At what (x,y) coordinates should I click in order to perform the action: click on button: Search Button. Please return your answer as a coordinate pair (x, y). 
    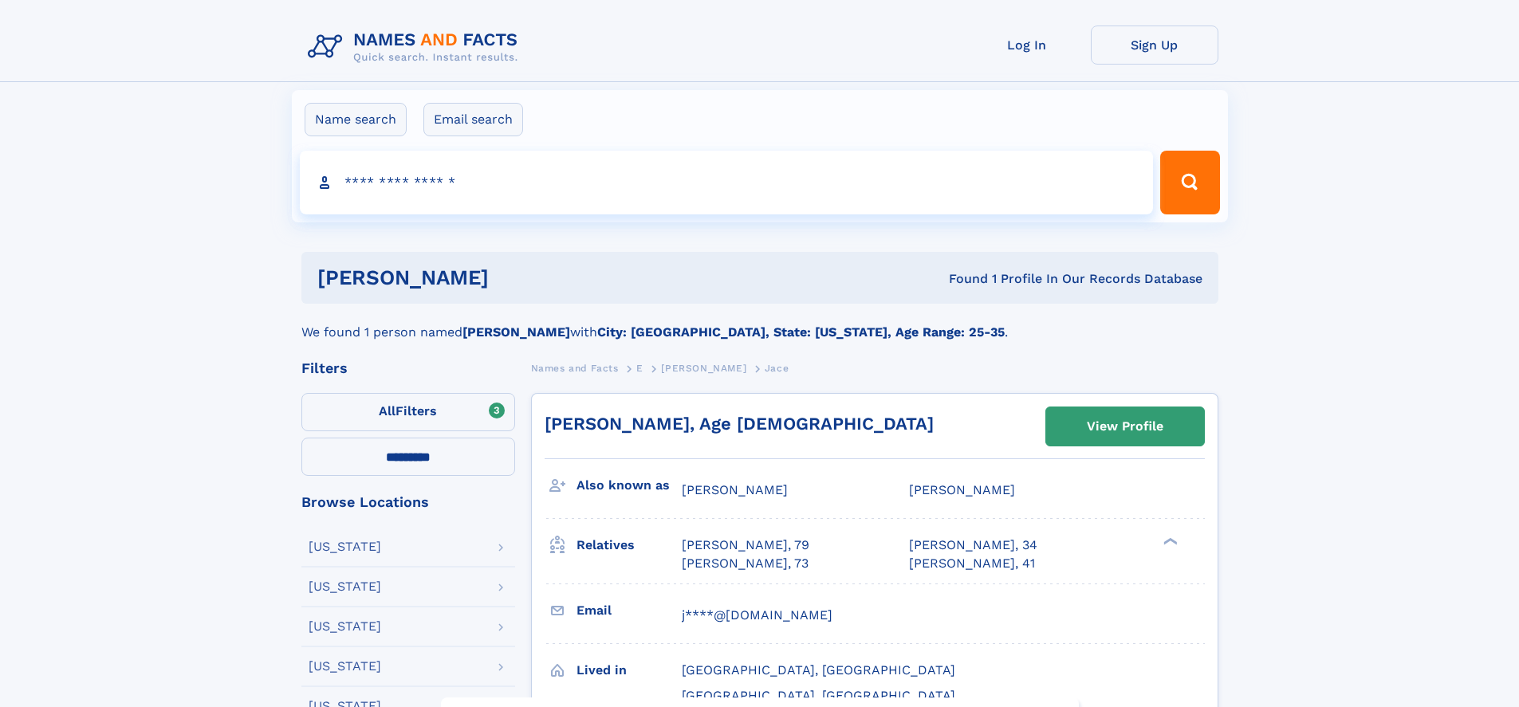
    Looking at the image, I should click on (1190, 183).